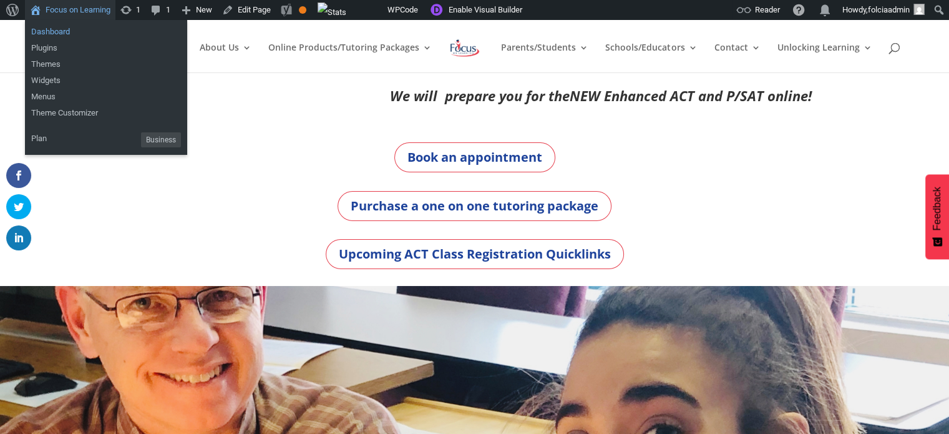 The image size is (949, 434). What do you see at coordinates (824, 57) in the screenshot?
I see `a: Unlocking Learning` at bounding box center [824, 57].